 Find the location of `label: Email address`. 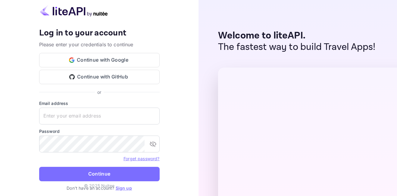

label: Email address is located at coordinates (99, 103).